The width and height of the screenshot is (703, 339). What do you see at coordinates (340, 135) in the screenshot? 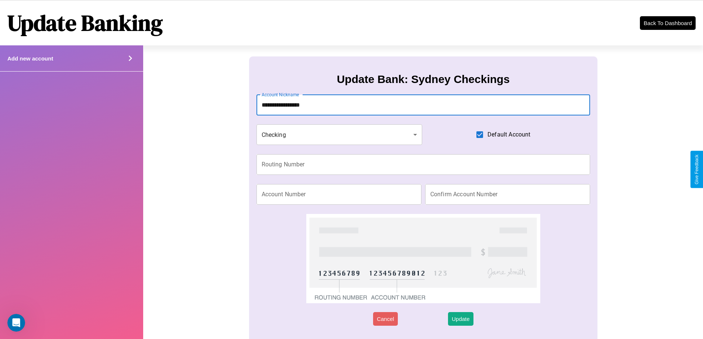
I see `div: Checking` at bounding box center [340, 135].